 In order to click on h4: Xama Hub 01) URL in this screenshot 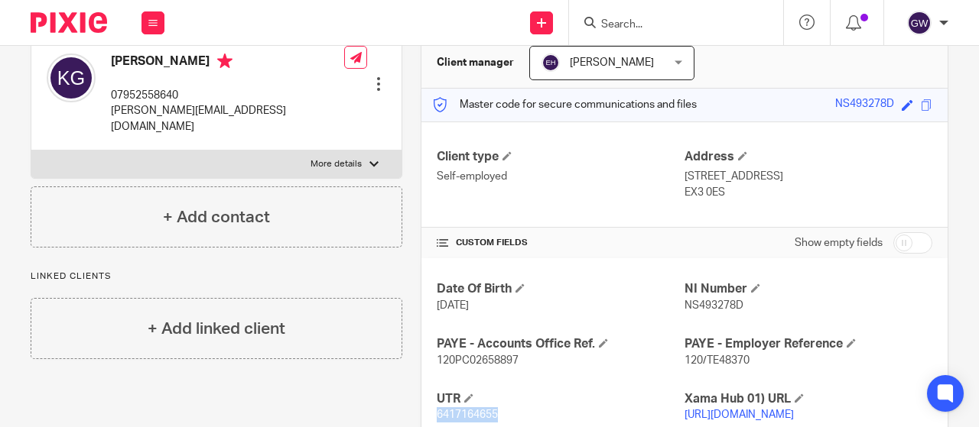, I will do `click(808, 399)`.